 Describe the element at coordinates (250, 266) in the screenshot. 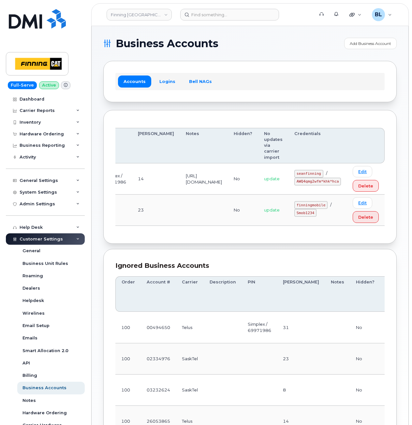

I see `div: Ignored Business Accounts` at that location.